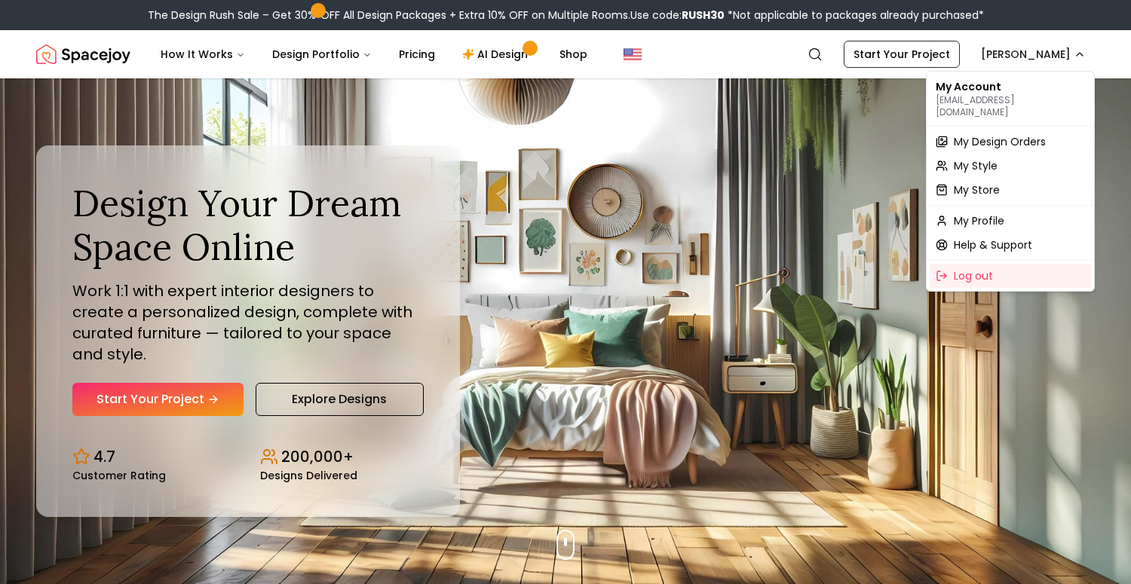  Describe the element at coordinates (976, 166) in the screenshot. I see `span: My Style` at that location.